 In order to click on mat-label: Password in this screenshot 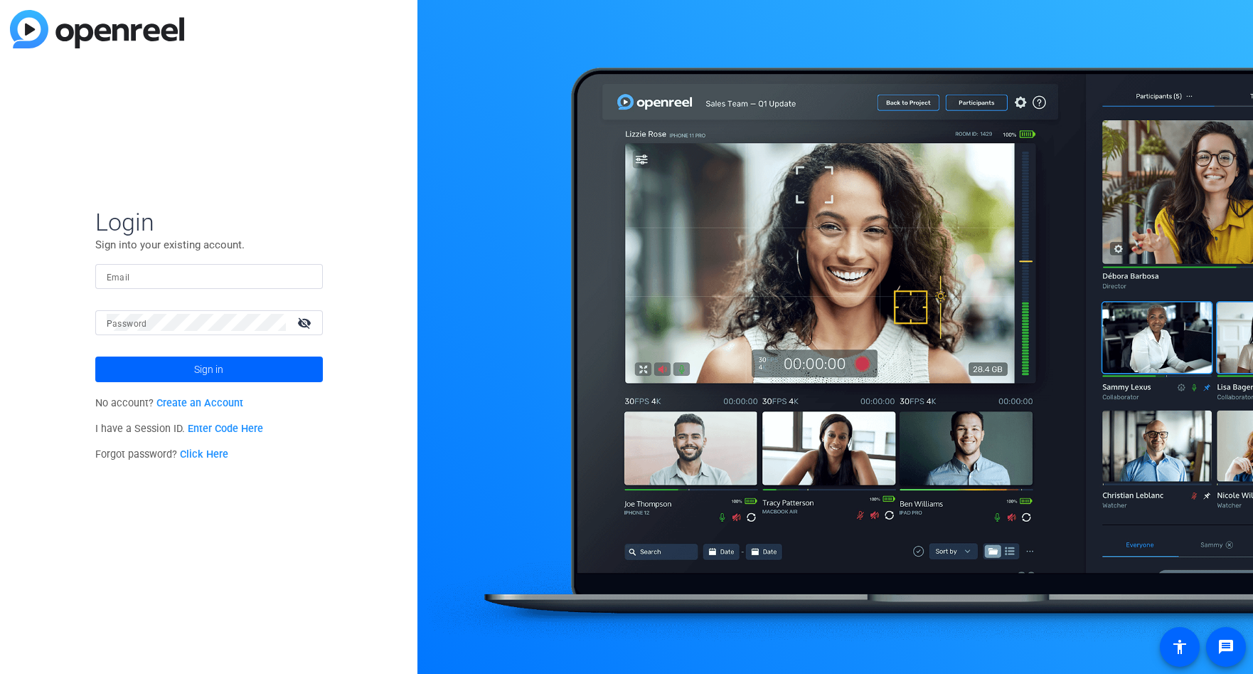, I will do `click(127, 324)`.